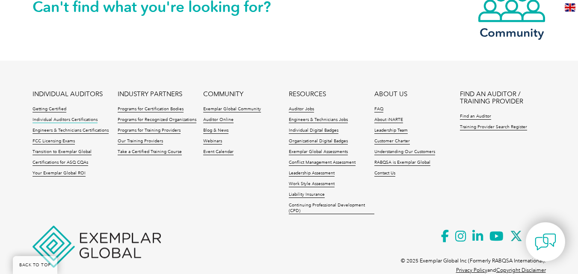 The image size is (578, 274). What do you see at coordinates (307, 195) in the screenshot?
I see `a: Liability Insurance` at bounding box center [307, 195].